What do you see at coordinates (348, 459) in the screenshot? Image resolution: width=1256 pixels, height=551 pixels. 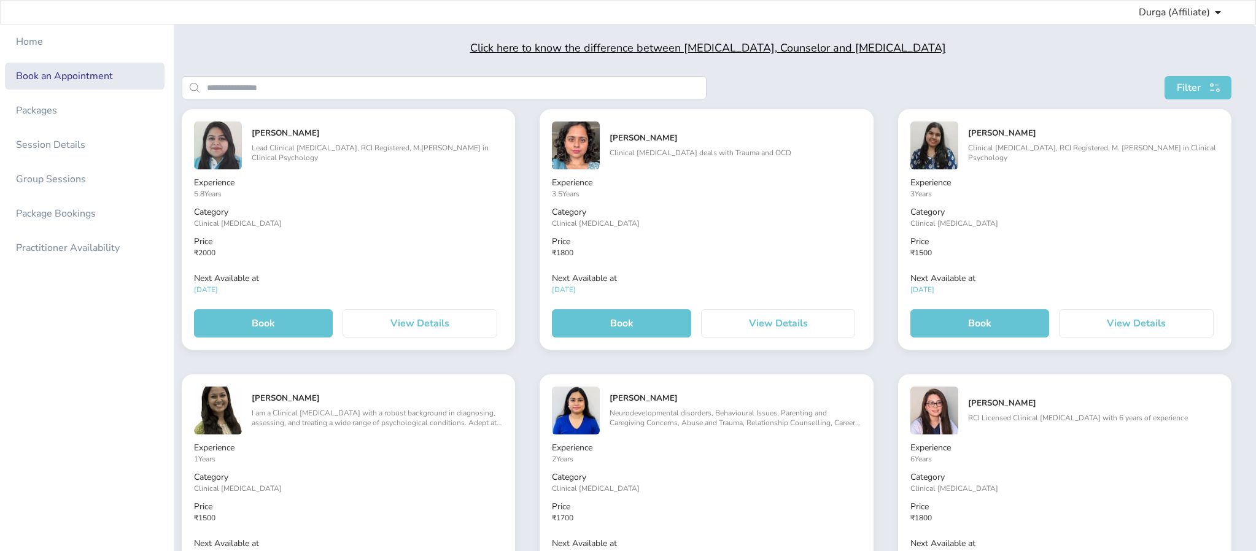 I see `p: 1 Years` at bounding box center [348, 459].